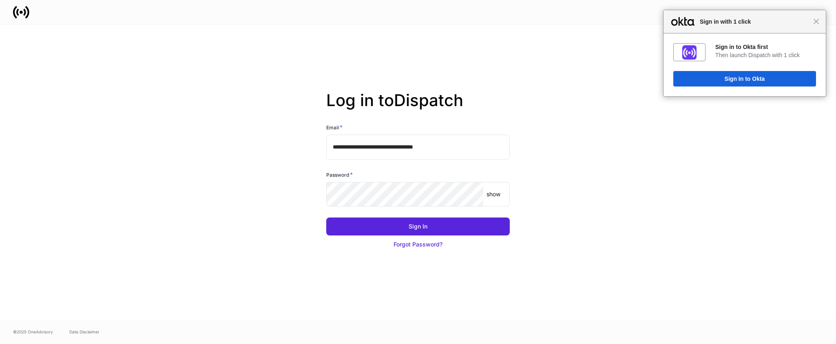 The width and height of the screenshot is (836, 344). What do you see at coordinates (418, 226) in the screenshot?
I see `div: Sign In` at bounding box center [418, 226].